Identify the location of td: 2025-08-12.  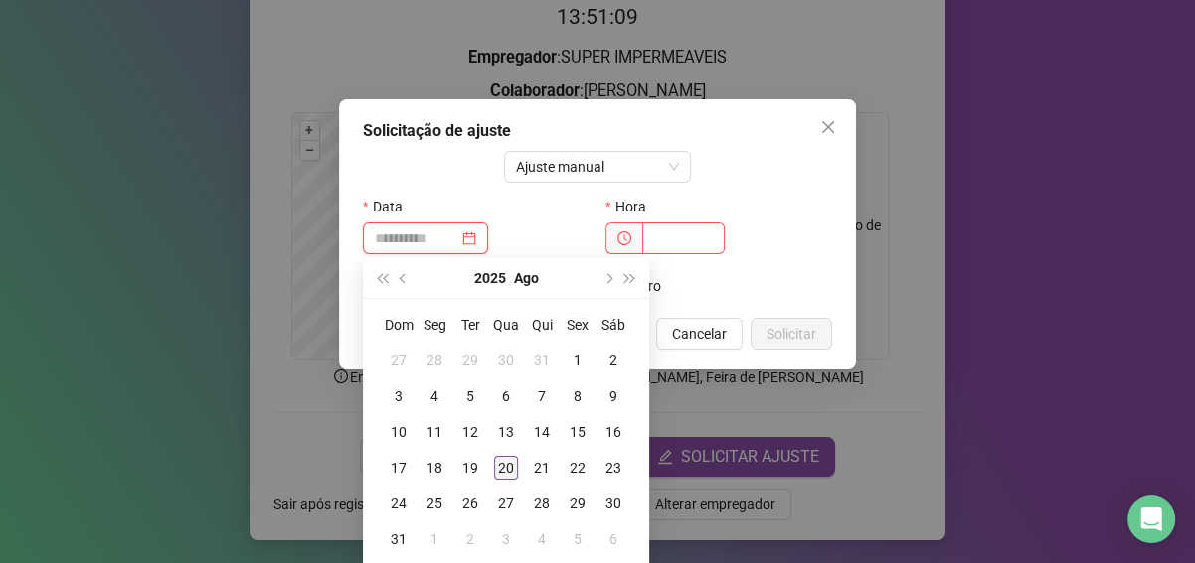
(470, 432).